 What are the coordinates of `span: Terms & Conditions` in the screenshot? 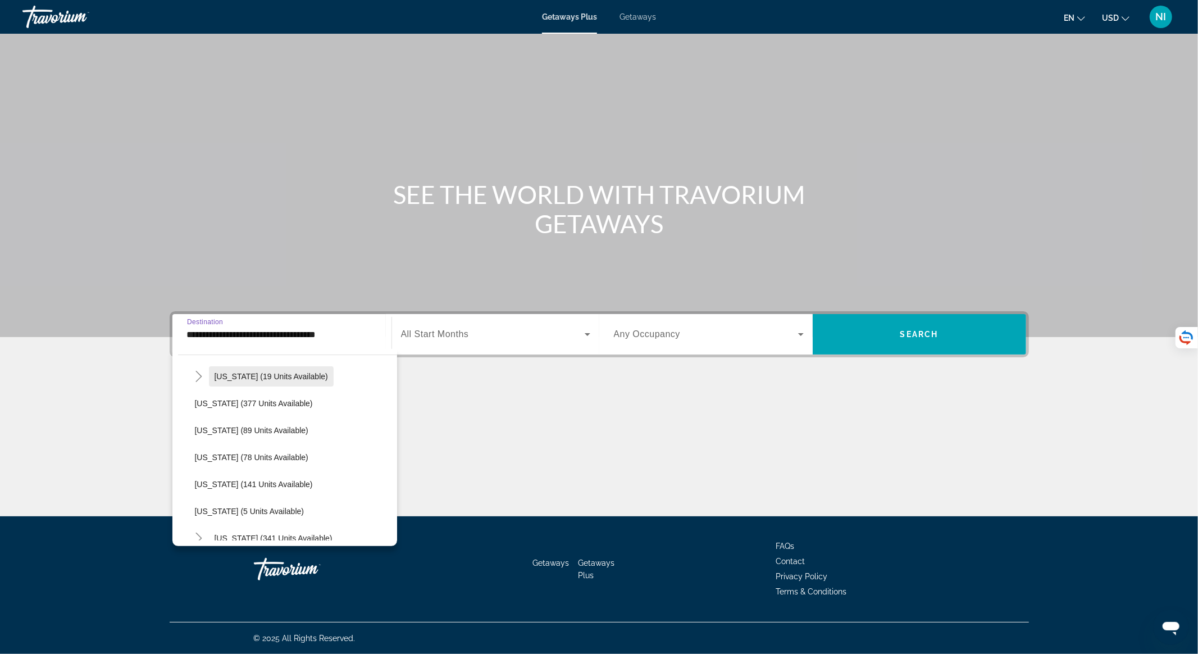 It's located at (812, 592).